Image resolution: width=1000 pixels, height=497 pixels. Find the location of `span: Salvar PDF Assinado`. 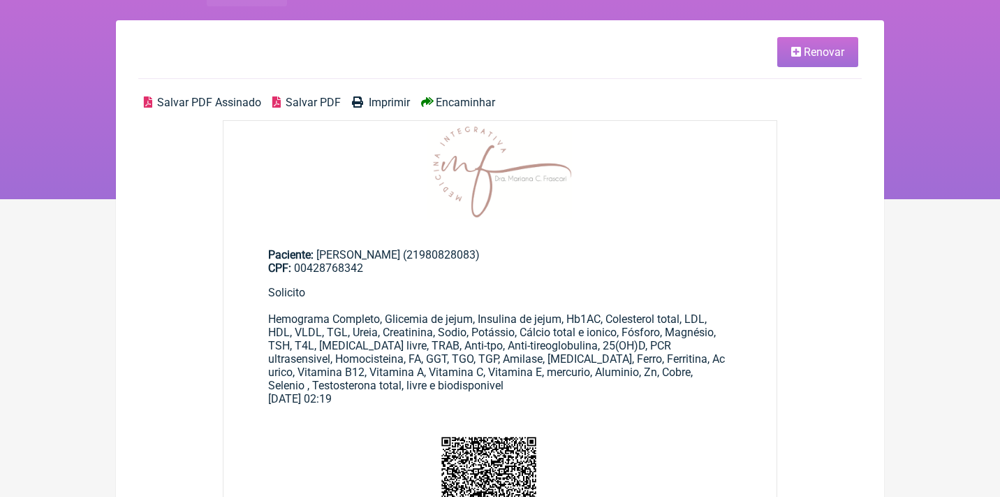

span: Salvar PDF Assinado is located at coordinates (209, 102).